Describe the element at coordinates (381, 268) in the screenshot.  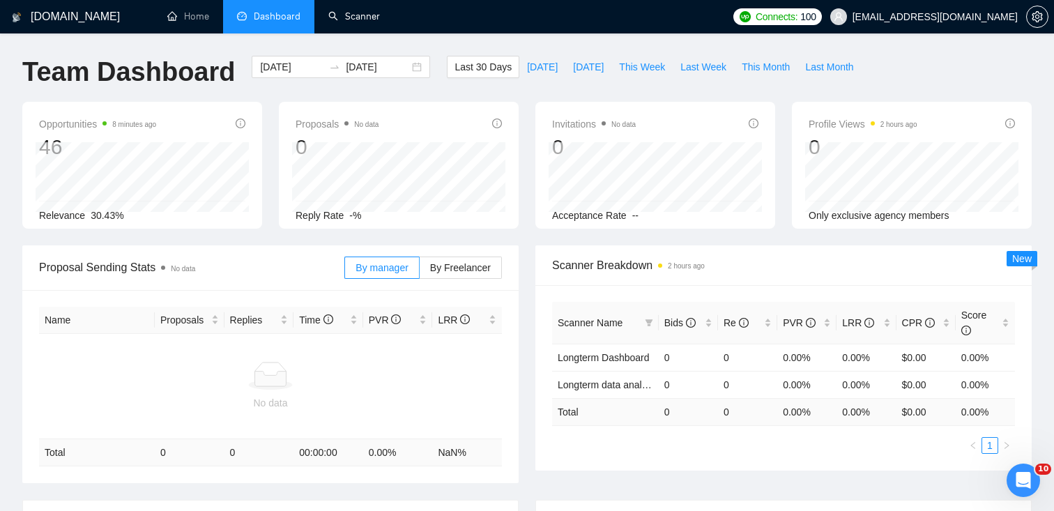
I see `span: By manager` at that location.